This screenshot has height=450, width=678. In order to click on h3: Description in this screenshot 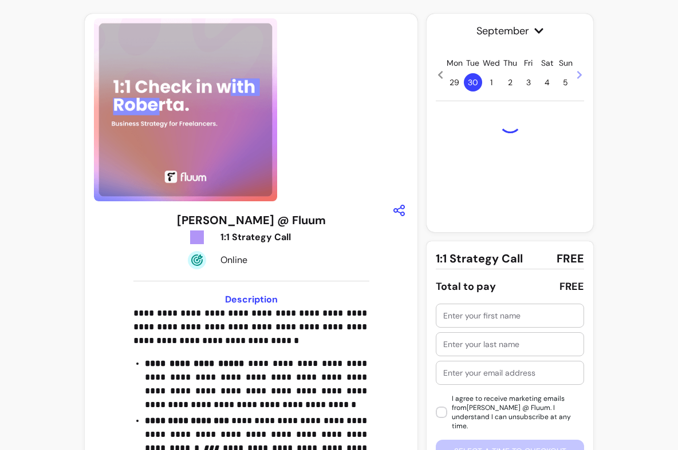, I will do `click(251, 300)`.